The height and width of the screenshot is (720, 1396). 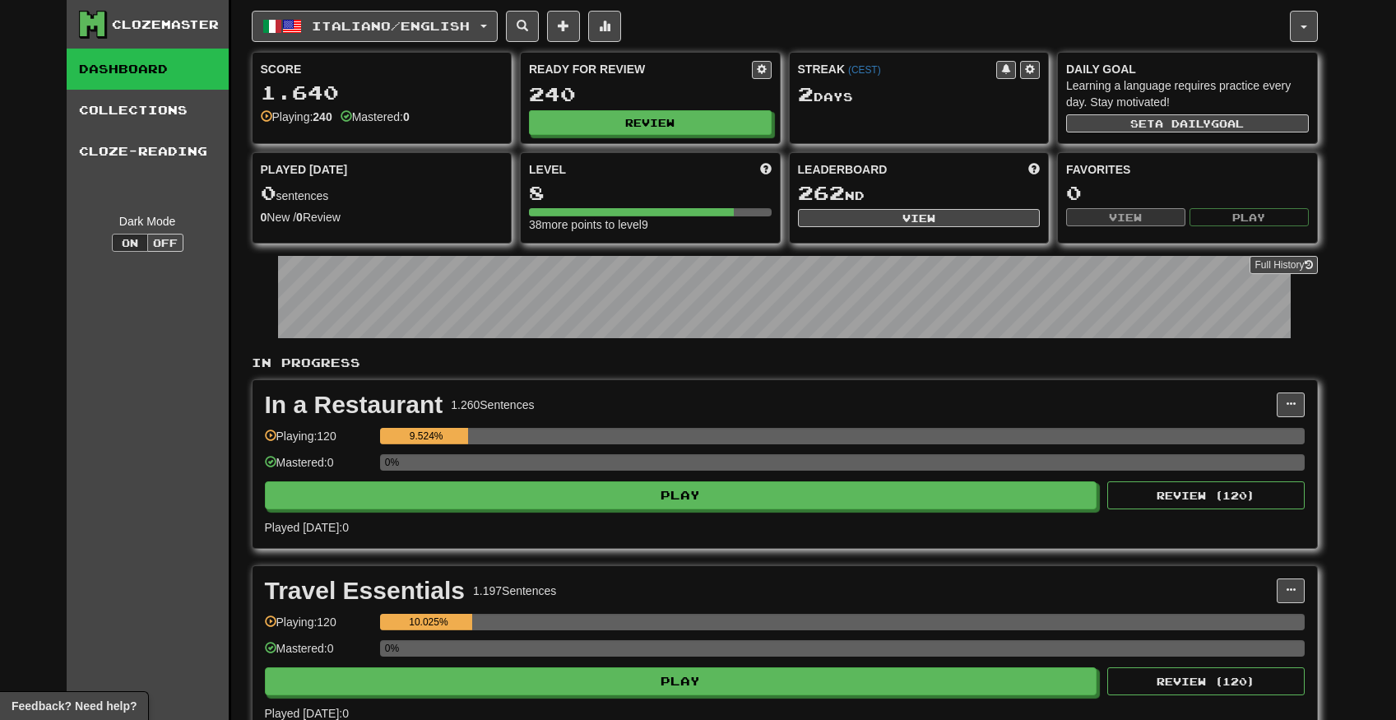 I want to click on span: 0, so click(x=268, y=193).